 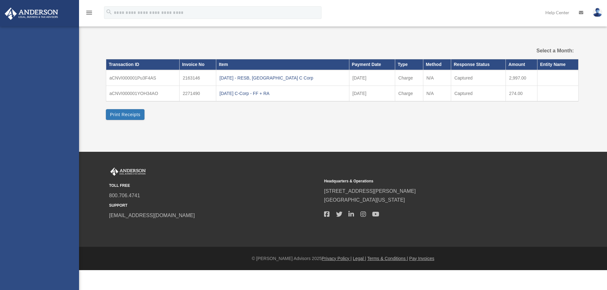 What do you see at coordinates (214, 206) in the screenshot?
I see `small: SUPPORT` at bounding box center [214, 206].